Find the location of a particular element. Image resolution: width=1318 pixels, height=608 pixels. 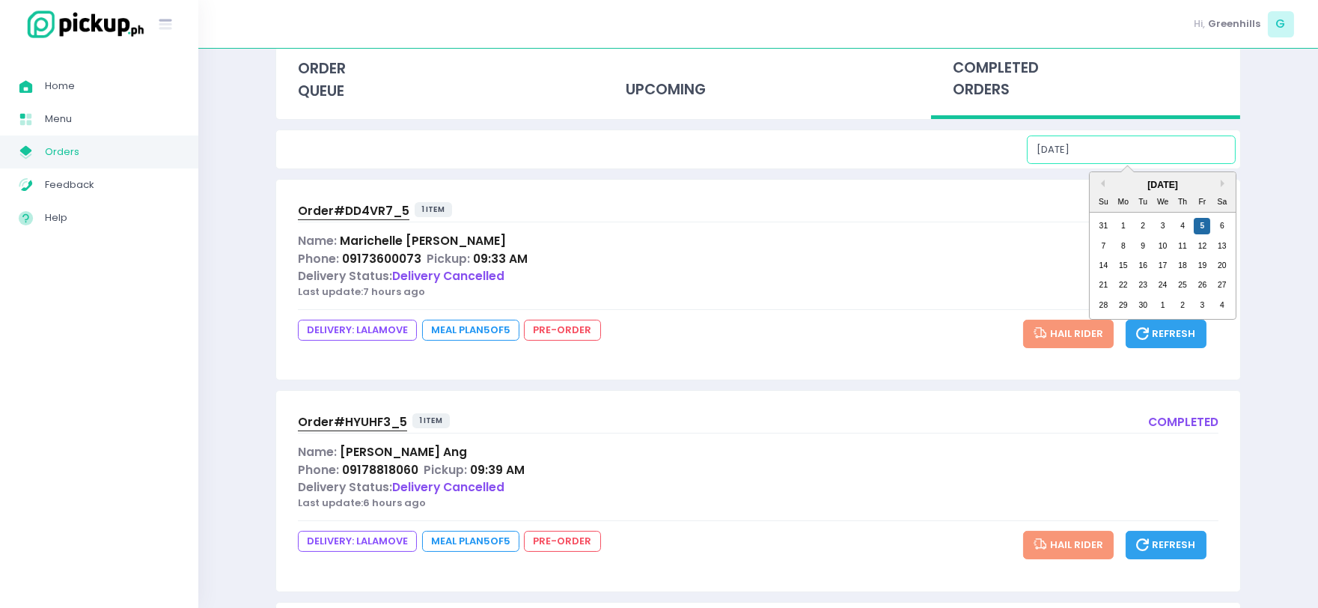

div: day-15 is located at coordinates (1123, 266).